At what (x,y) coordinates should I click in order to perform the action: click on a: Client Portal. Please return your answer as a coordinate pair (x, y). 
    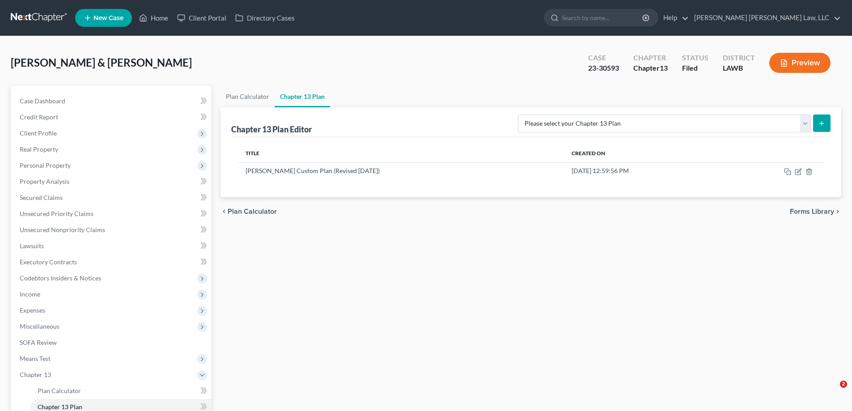
    Looking at the image, I should click on (202, 18).